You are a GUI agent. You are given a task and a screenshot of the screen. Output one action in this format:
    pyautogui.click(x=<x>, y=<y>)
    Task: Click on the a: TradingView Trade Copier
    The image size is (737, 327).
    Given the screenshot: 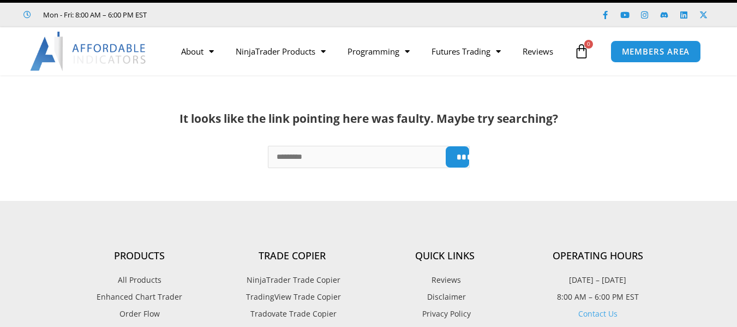 What is the action you would take?
    pyautogui.click(x=292, y=297)
    